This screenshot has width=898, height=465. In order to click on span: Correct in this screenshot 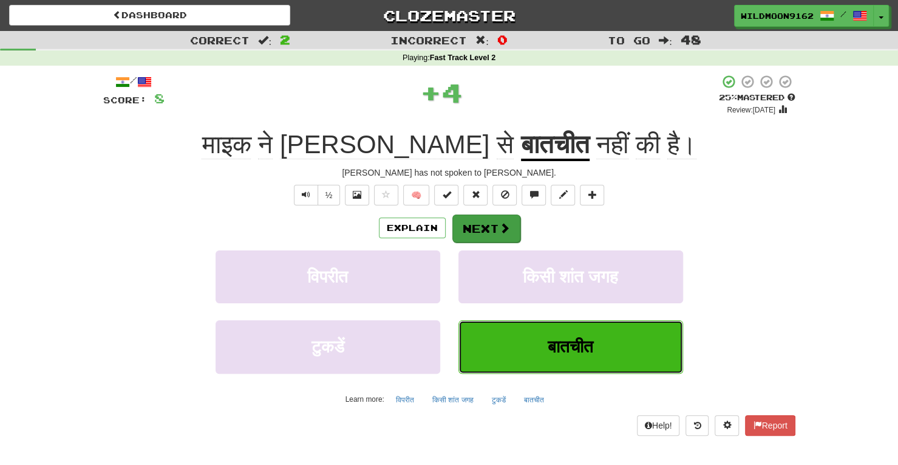, I will do `click(220, 40)`.